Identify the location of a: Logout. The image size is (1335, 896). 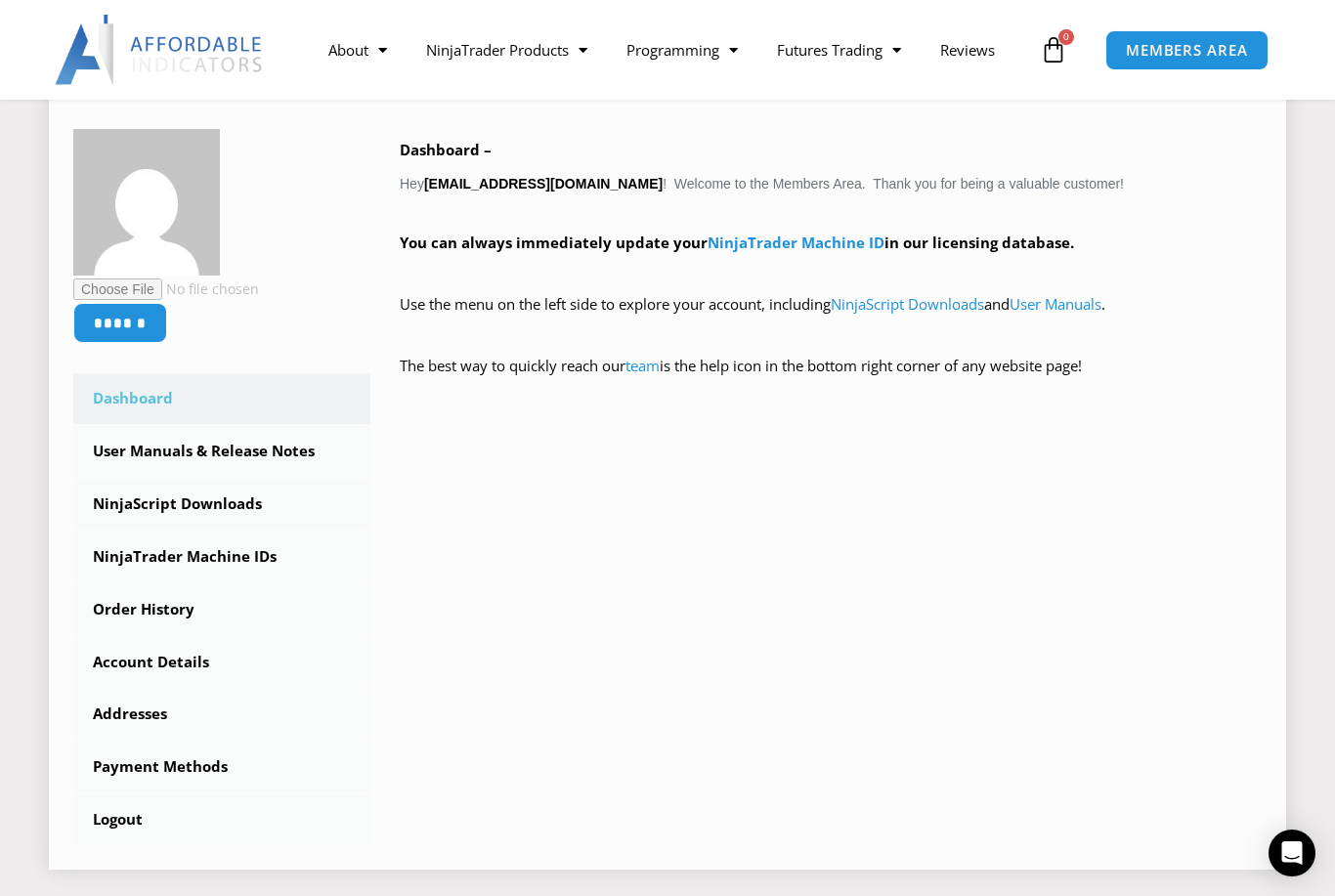
(222, 820).